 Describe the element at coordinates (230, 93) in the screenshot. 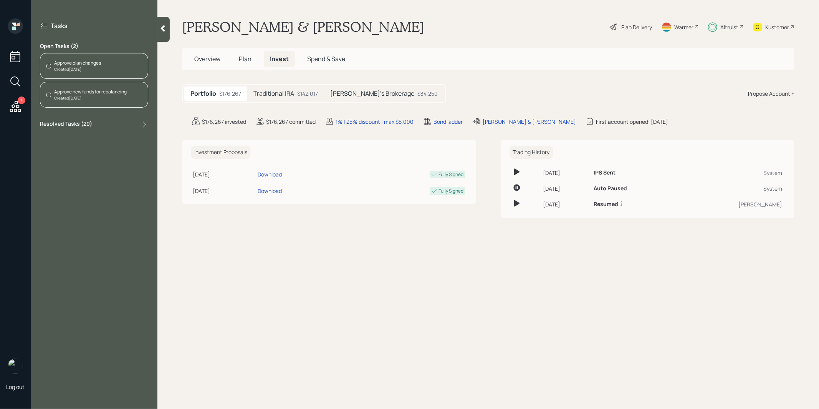

I see `div: $176,267` at that location.